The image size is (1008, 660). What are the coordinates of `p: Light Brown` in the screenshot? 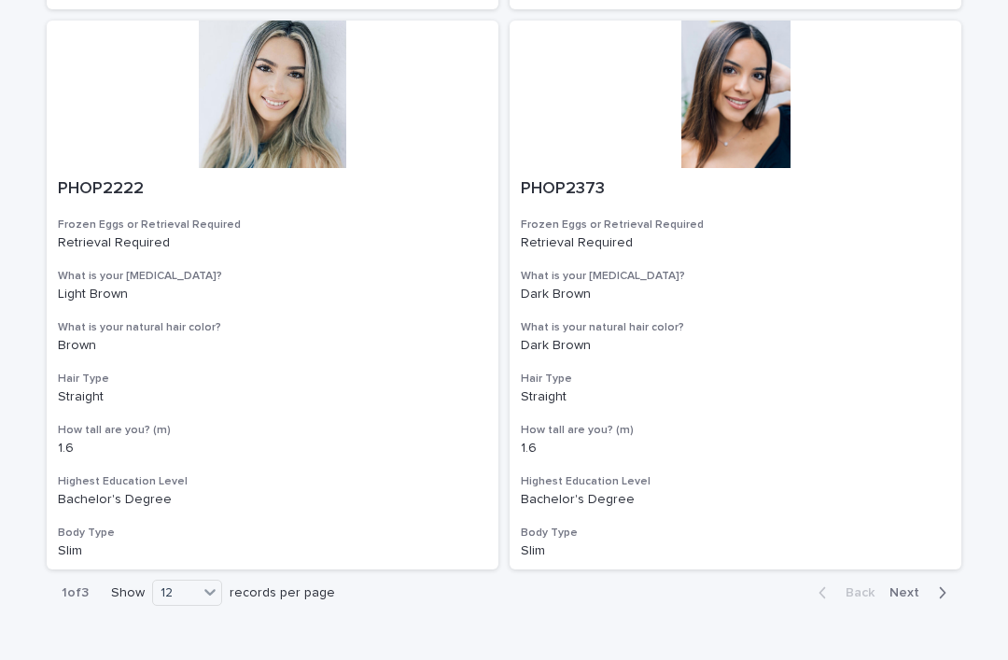 It's located at (273, 294).